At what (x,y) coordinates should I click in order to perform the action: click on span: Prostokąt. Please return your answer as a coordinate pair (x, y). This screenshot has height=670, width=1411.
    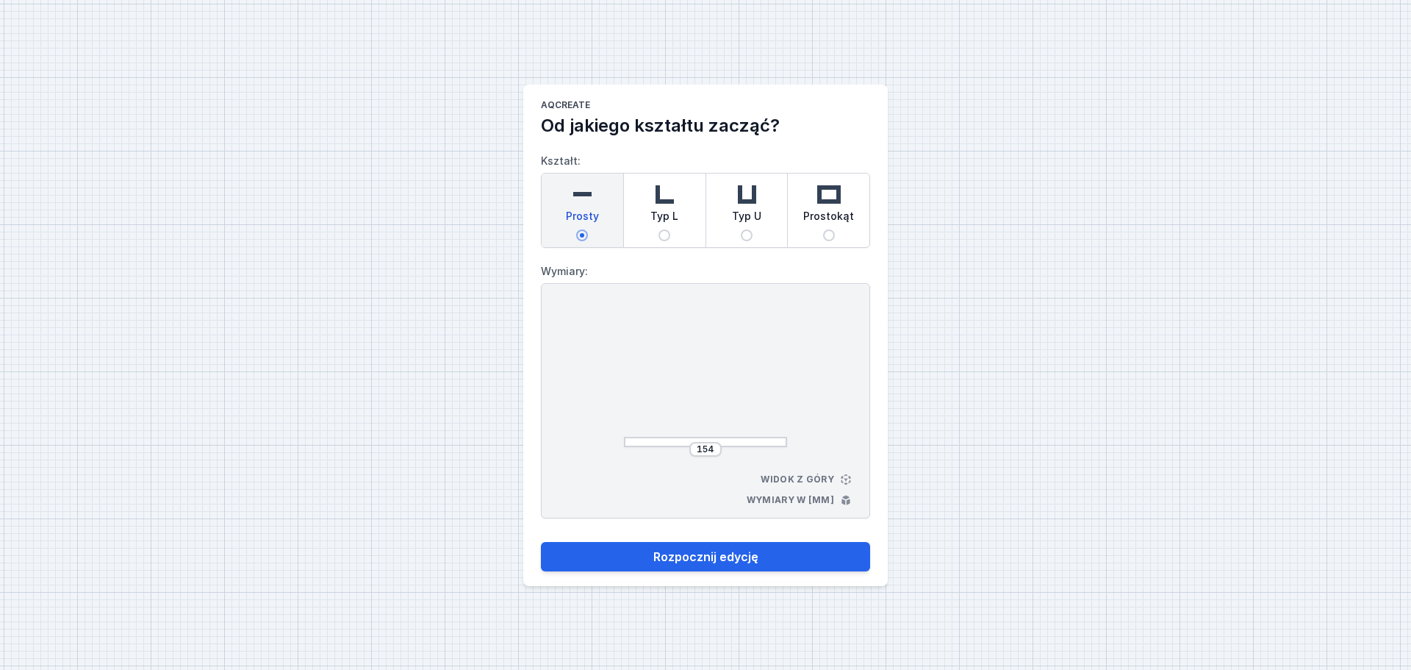
    Looking at the image, I should click on (829, 219).